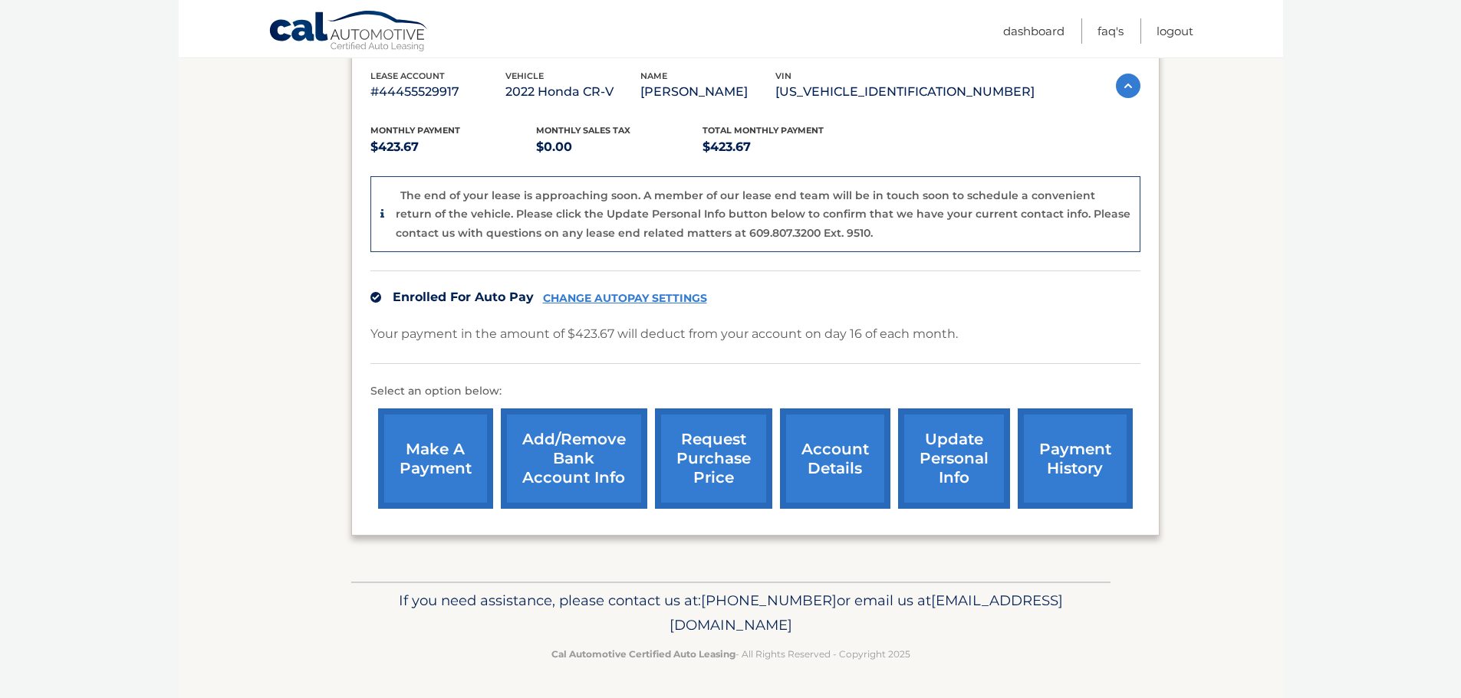  I want to click on a: Cal Automotive, so click(349, 32).